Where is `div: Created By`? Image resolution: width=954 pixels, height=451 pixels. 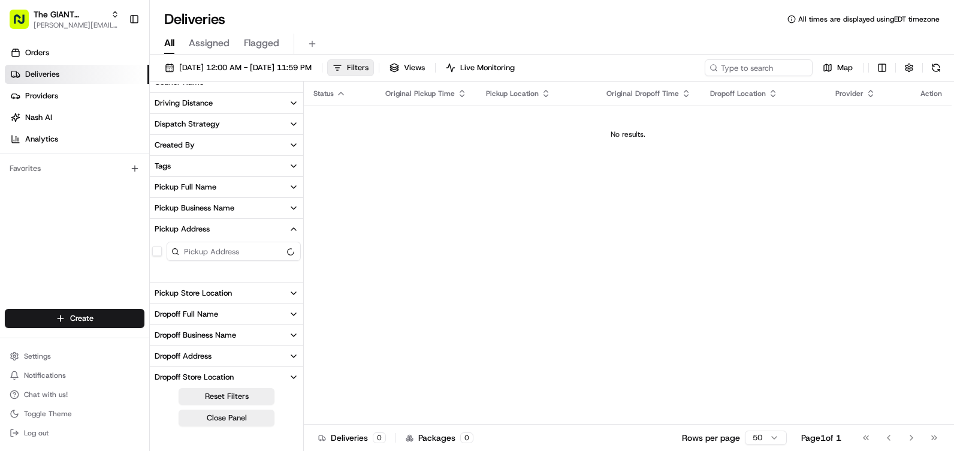 div: Created By is located at coordinates (174, 145).